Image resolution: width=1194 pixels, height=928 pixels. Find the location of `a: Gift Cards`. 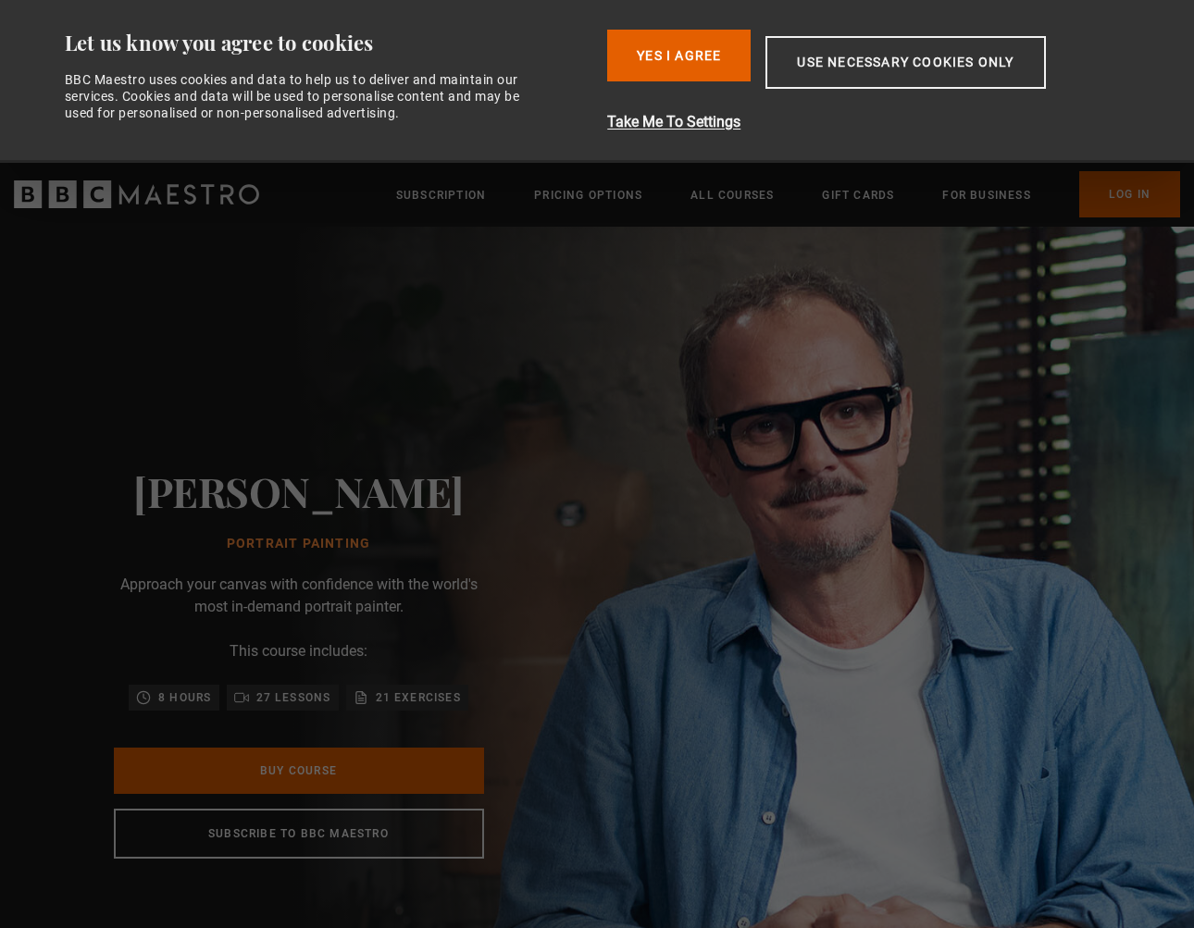

a: Gift Cards is located at coordinates (858, 195).